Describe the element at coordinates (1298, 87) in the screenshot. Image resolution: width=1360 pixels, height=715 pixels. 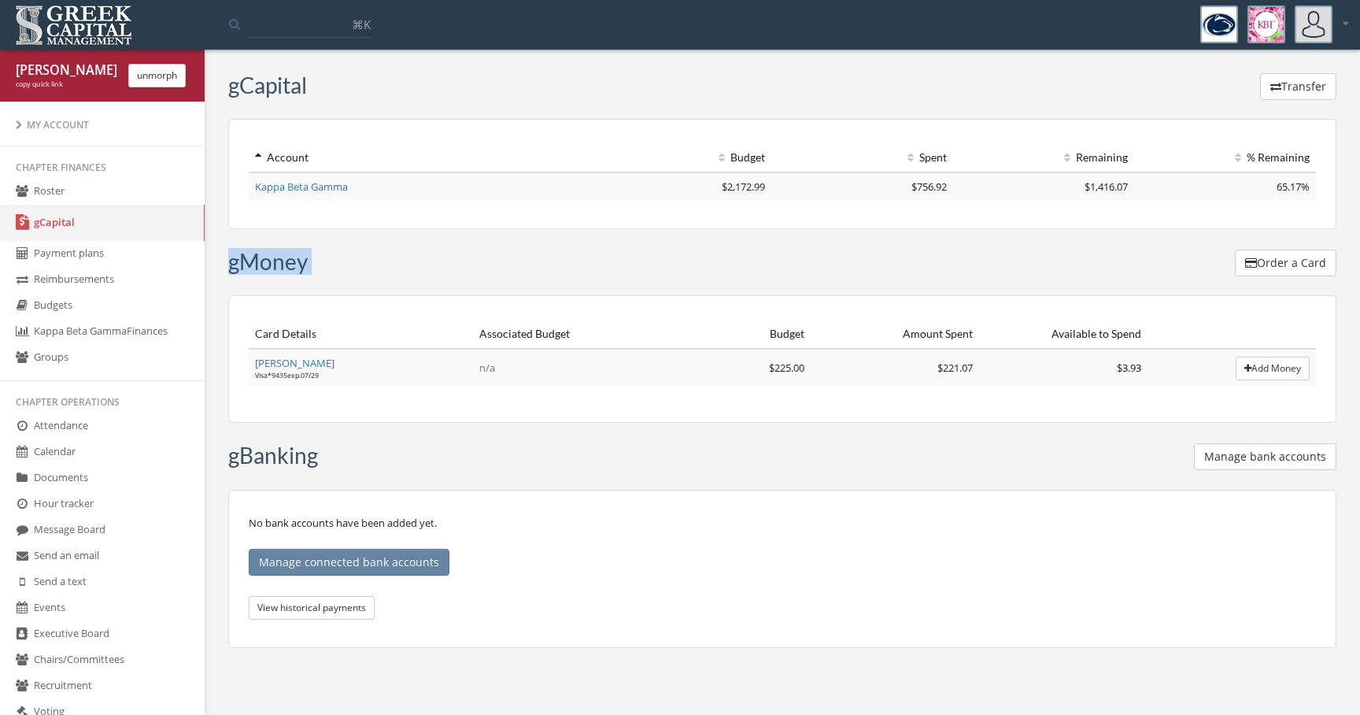
I see `button: Transfer` at that location.